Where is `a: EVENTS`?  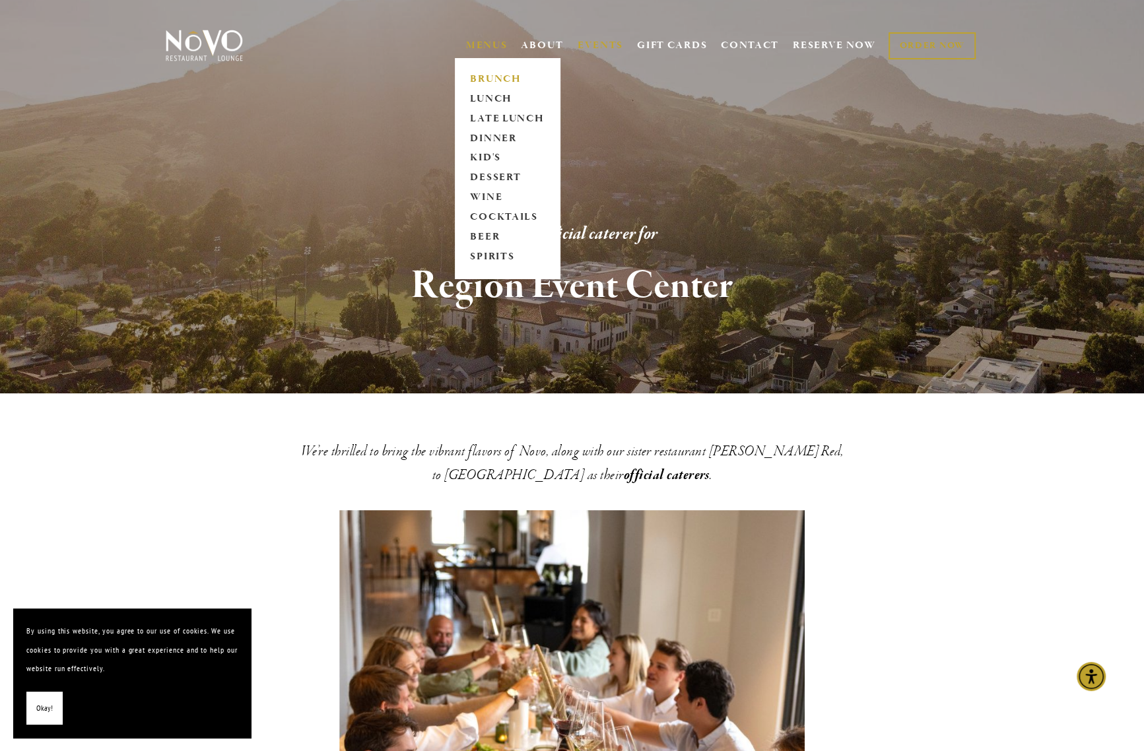
a: EVENTS is located at coordinates (600, 46).